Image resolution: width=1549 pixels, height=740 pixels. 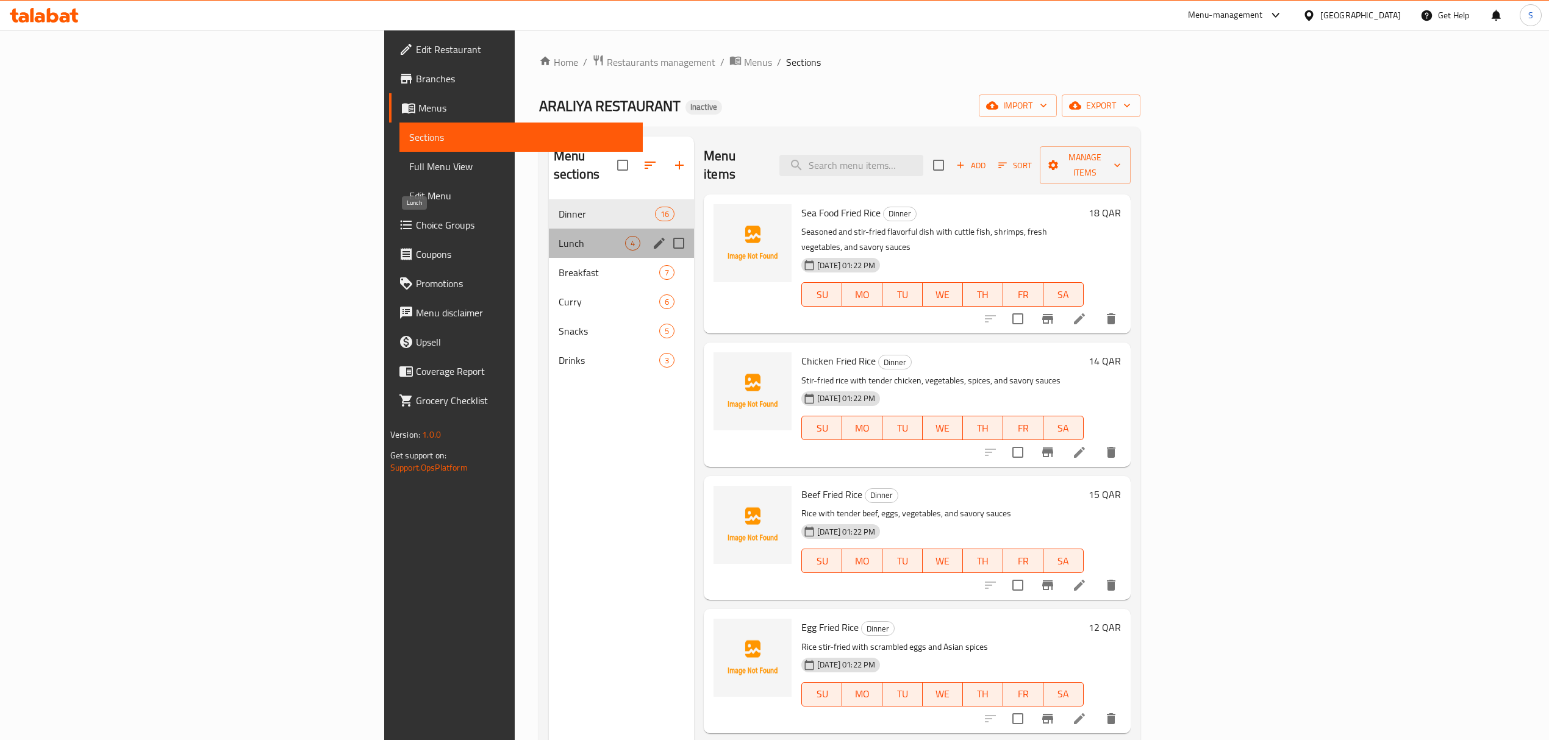 I want to click on span: 4, so click(x=632, y=243).